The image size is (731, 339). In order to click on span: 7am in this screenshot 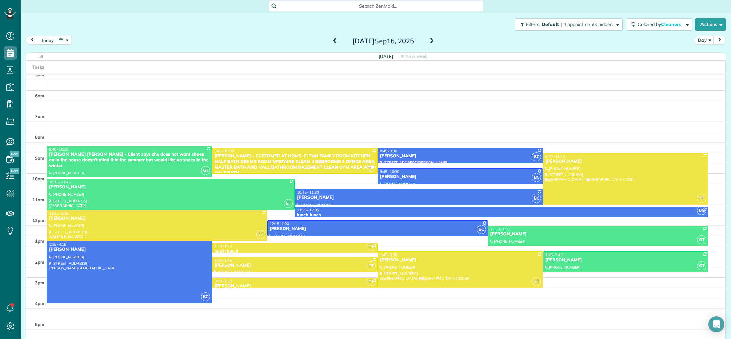, I will do `click(40, 116)`.